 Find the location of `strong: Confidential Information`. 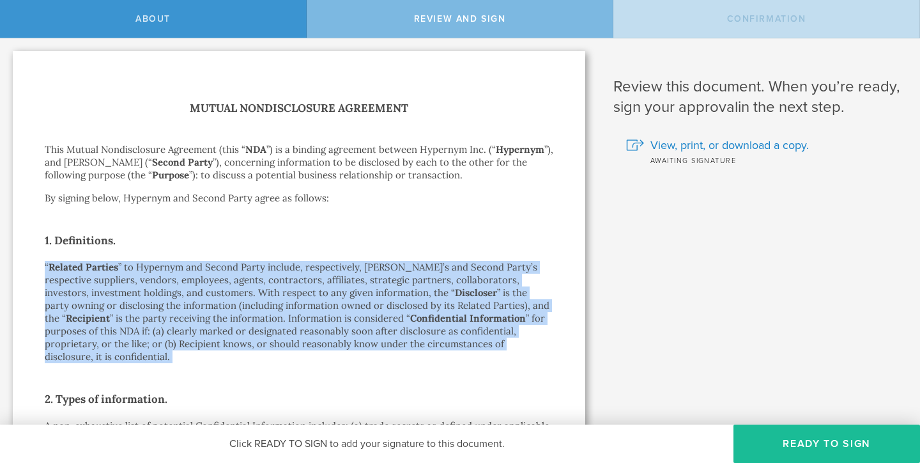

strong: Confidential Information is located at coordinates (468, 318).